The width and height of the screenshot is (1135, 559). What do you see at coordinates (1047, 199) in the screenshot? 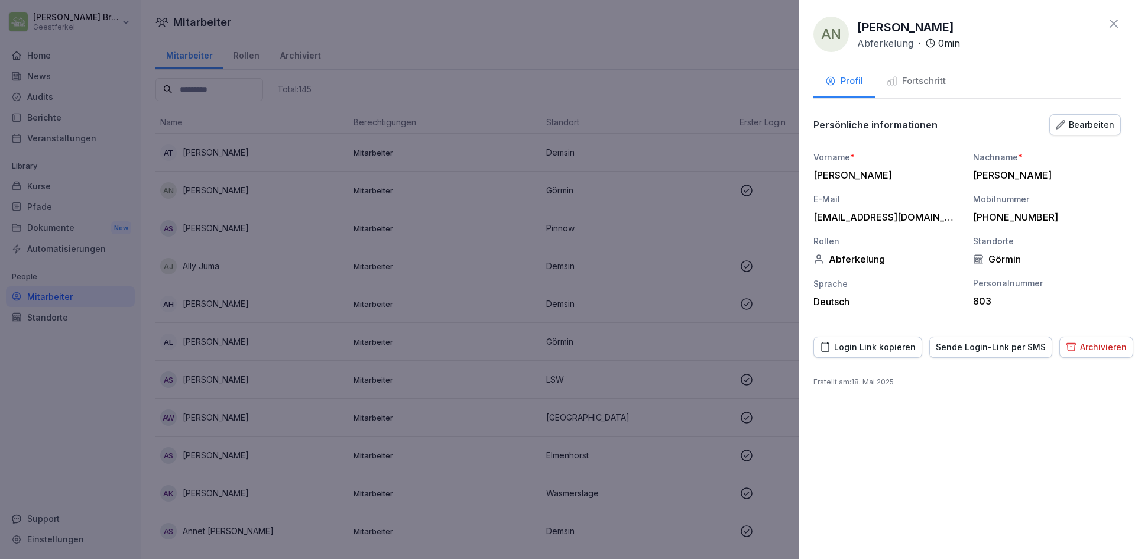
I see `div: Mobilnummer` at bounding box center [1047, 199].